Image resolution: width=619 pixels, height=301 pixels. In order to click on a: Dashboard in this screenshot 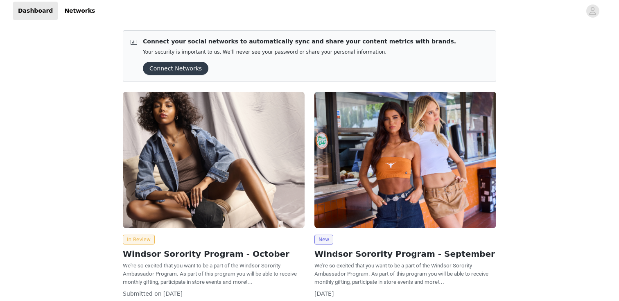, I will do `click(35, 11)`.